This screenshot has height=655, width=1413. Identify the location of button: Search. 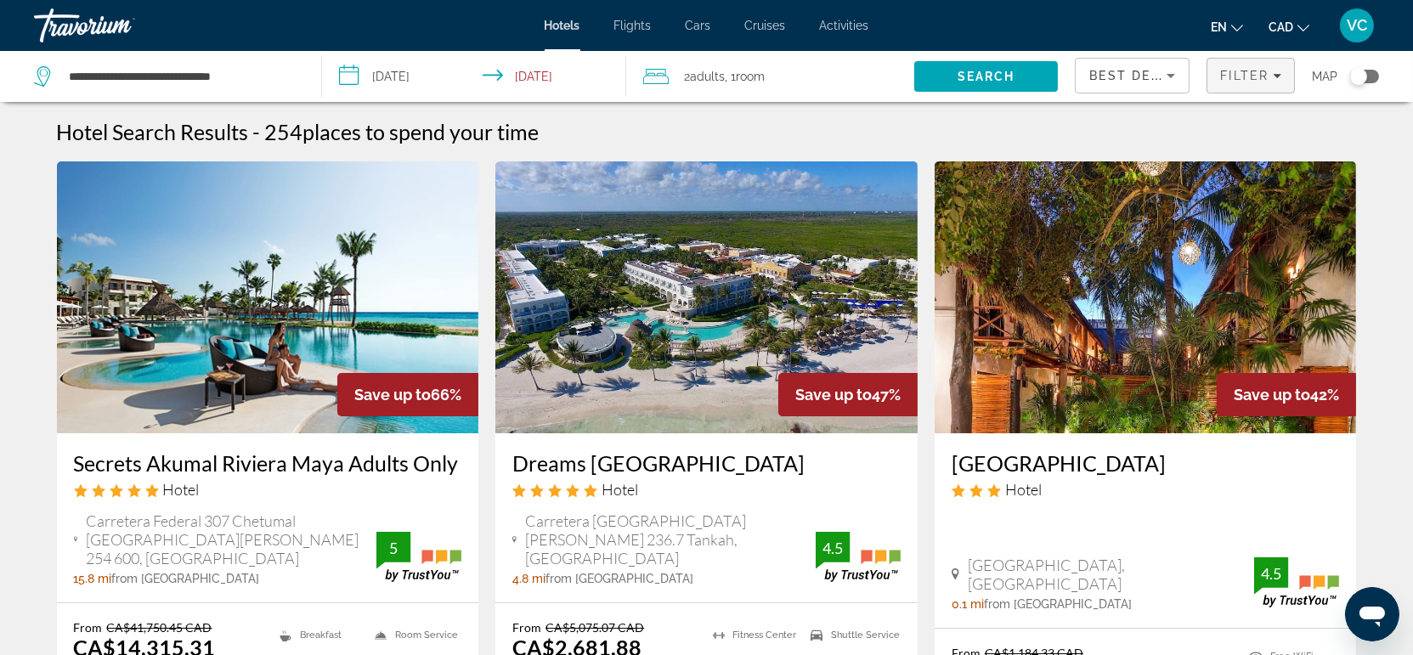
(986, 76).